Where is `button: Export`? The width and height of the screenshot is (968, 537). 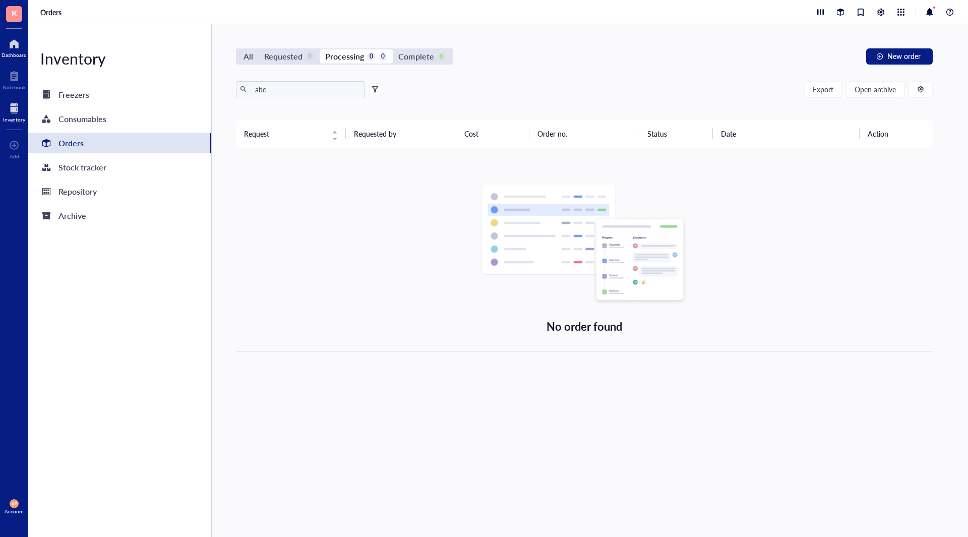 button: Export is located at coordinates (823, 89).